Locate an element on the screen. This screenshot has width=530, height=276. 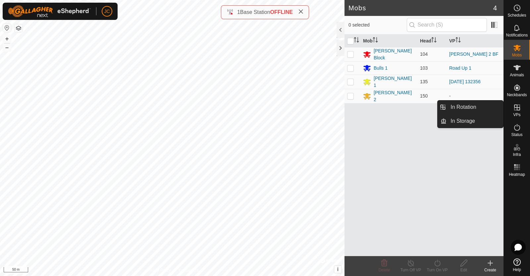
a: In Storage is located at coordinates (475, 121).